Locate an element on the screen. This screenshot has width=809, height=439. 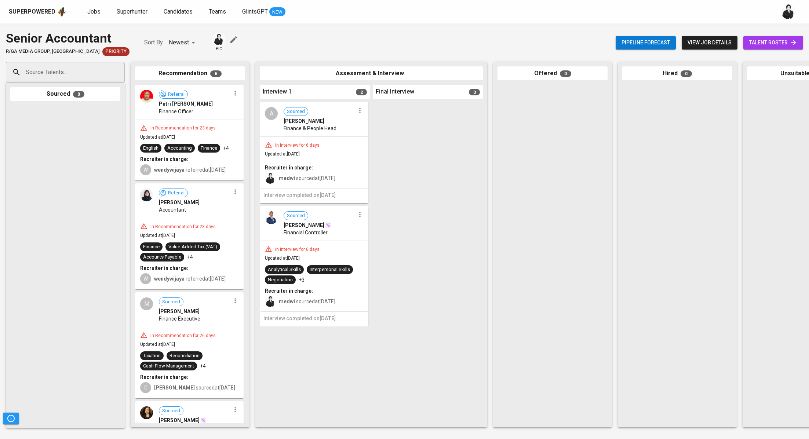
div: Cash Flow Management is located at coordinates (168, 366).